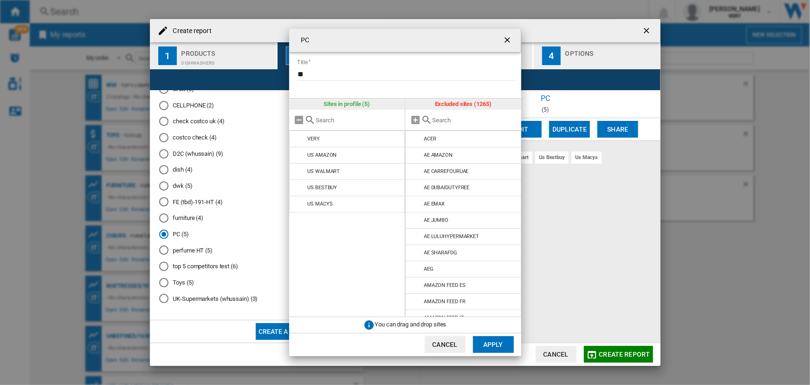  Describe the element at coordinates (322, 187) in the screenshot. I see `div: US BESTBUY` at that location.